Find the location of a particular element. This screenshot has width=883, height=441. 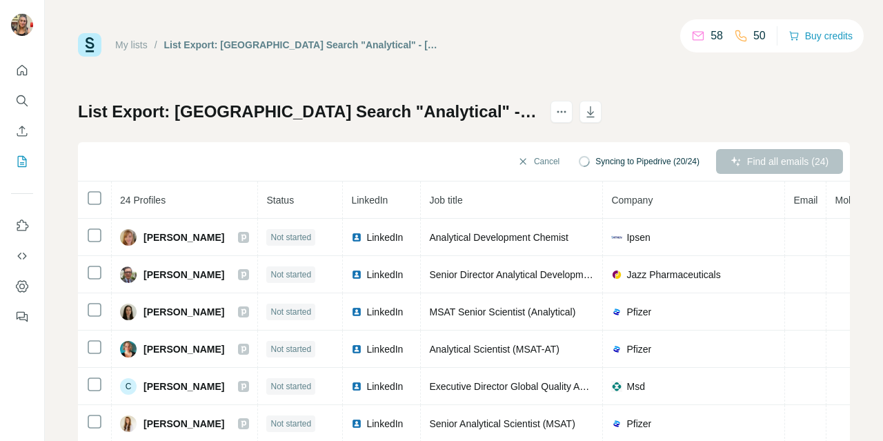

p: 50 is located at coordinates (760, 36).